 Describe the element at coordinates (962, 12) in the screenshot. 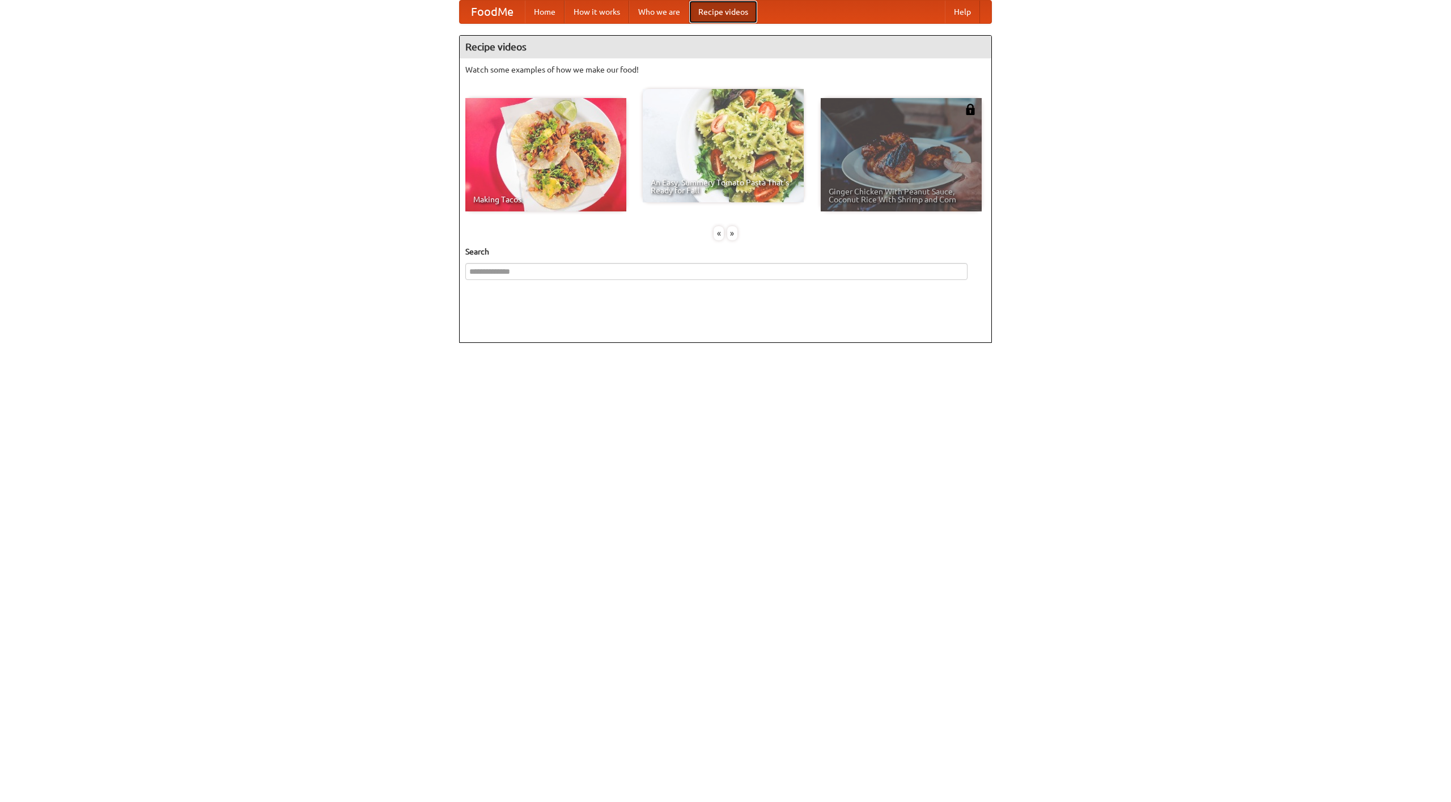

I see `a: Help` at that location.